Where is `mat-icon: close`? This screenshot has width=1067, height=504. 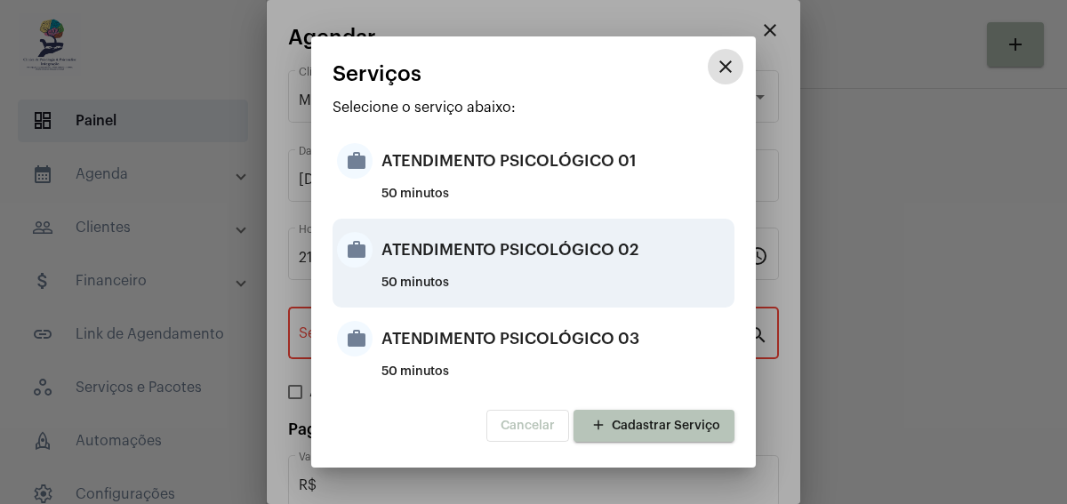
mat-icon: close is located at coordinates (726, 67).